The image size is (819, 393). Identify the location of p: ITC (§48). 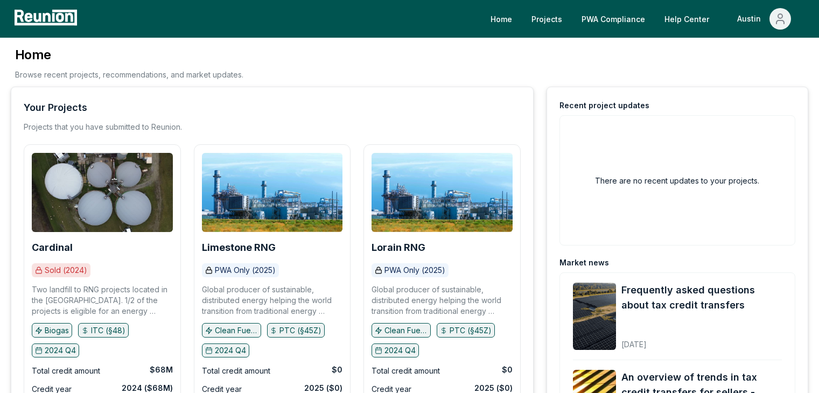
(108, 331).